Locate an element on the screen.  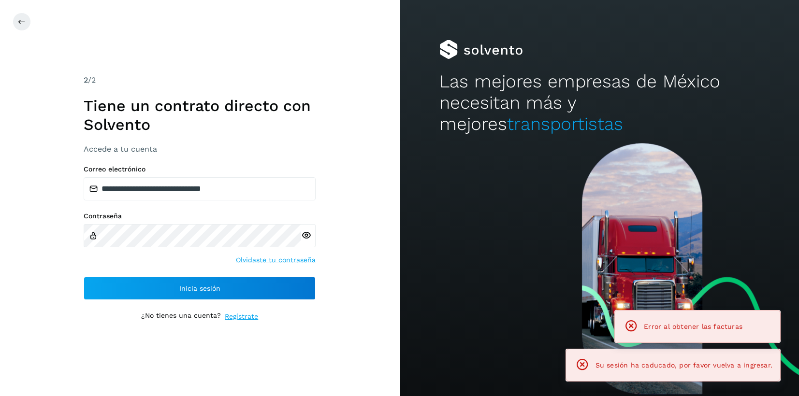
span: 2 is located at coordinates (86, 80).